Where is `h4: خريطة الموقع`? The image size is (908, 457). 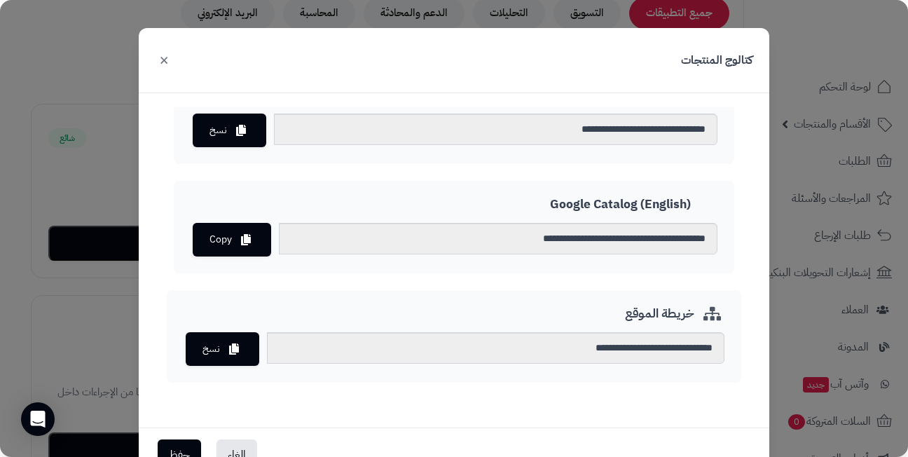
h4: خريطة الموقع is located at coordinates (454, 314).